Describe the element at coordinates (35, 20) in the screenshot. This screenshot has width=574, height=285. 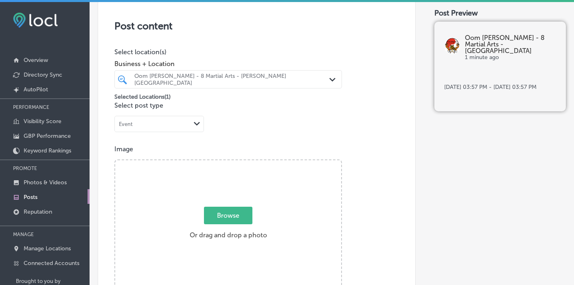
I see `img: fda3e92497d09a02dc62c9cd864e3231.png` at that location.